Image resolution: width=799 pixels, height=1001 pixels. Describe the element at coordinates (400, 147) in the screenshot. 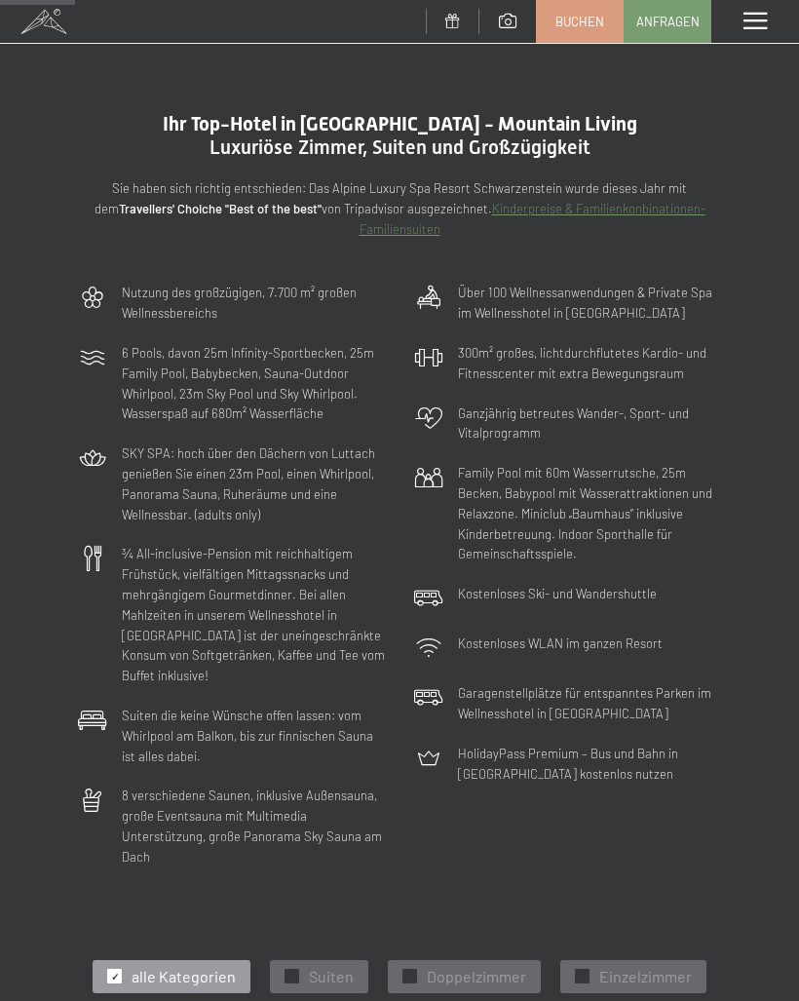

I see `span: Luxuriöse Zimmer, Suiten und Großzügigkeit` at that location.